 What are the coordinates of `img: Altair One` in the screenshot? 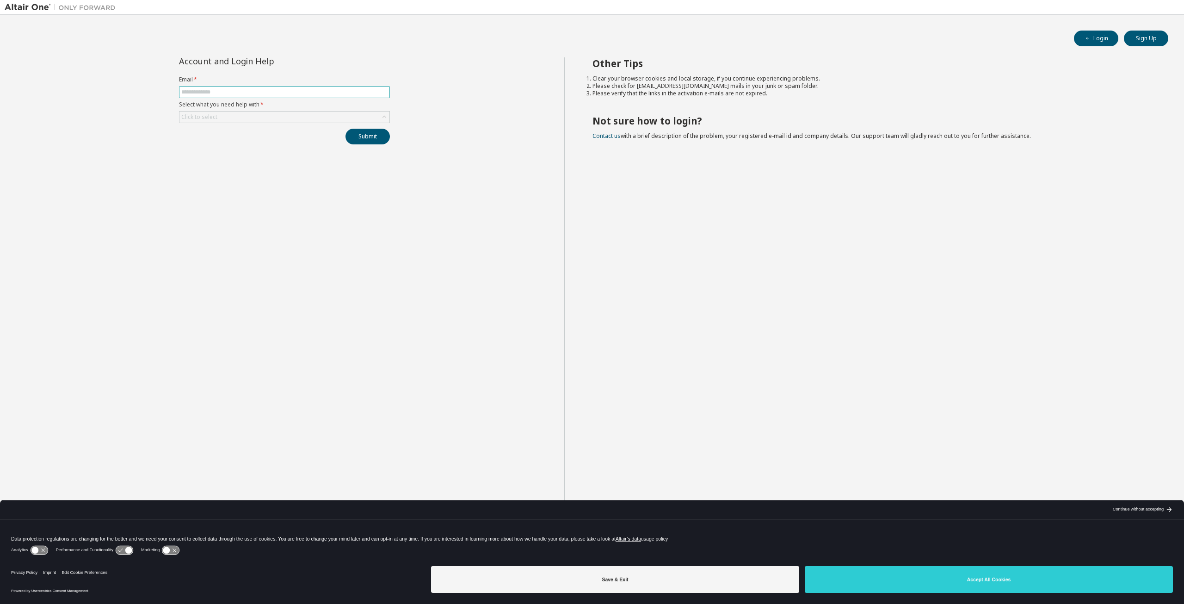 It's located at (62, 7).